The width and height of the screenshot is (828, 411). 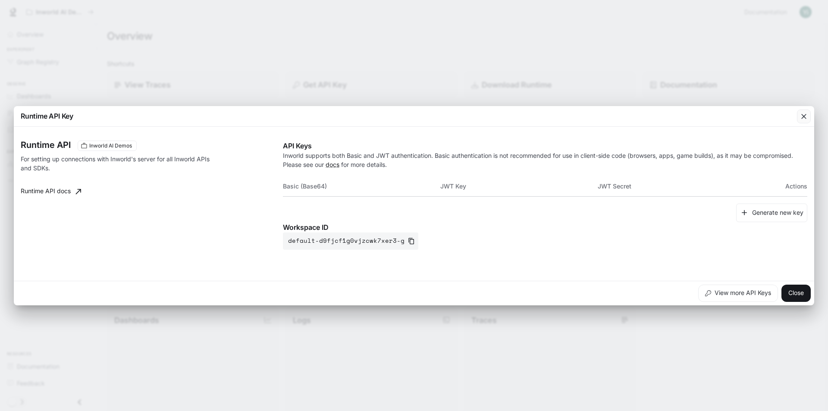 I want to click on p: Runtime API Key, so click(x=47, y=116).